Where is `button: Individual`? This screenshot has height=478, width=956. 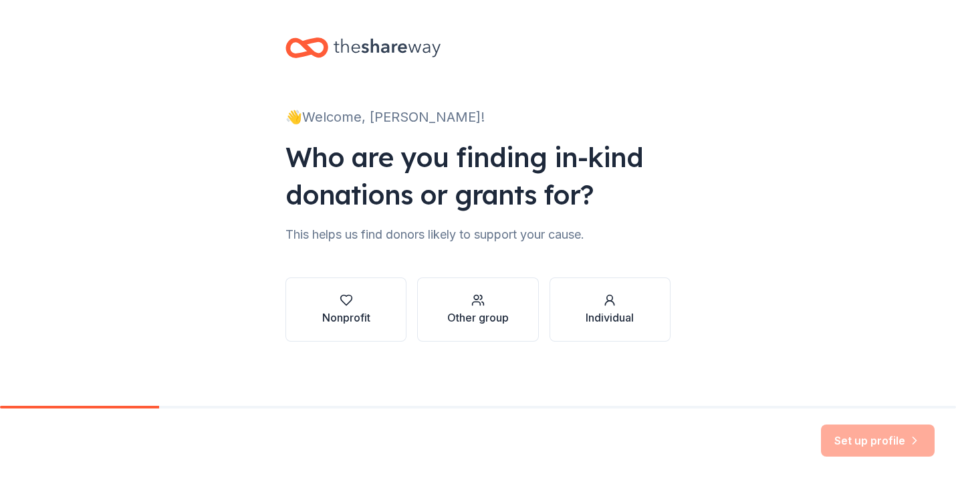
button: Individual is located at coordinates (610, 309).